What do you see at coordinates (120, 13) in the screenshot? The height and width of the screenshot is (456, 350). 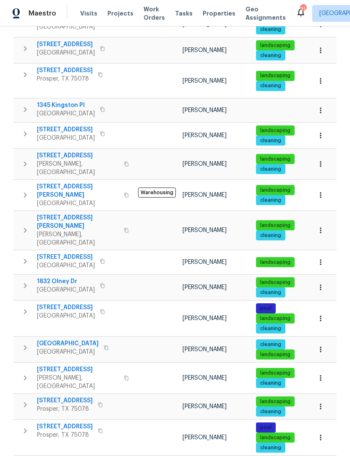 I see `span: Projects` at bounding box center [120, 13].